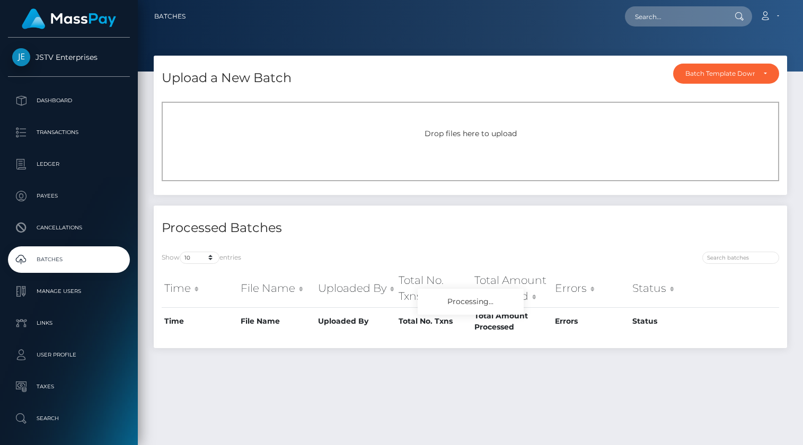 This screenshot has height=445, width=803. I want to click on input: Search batches, so click(740, 258).